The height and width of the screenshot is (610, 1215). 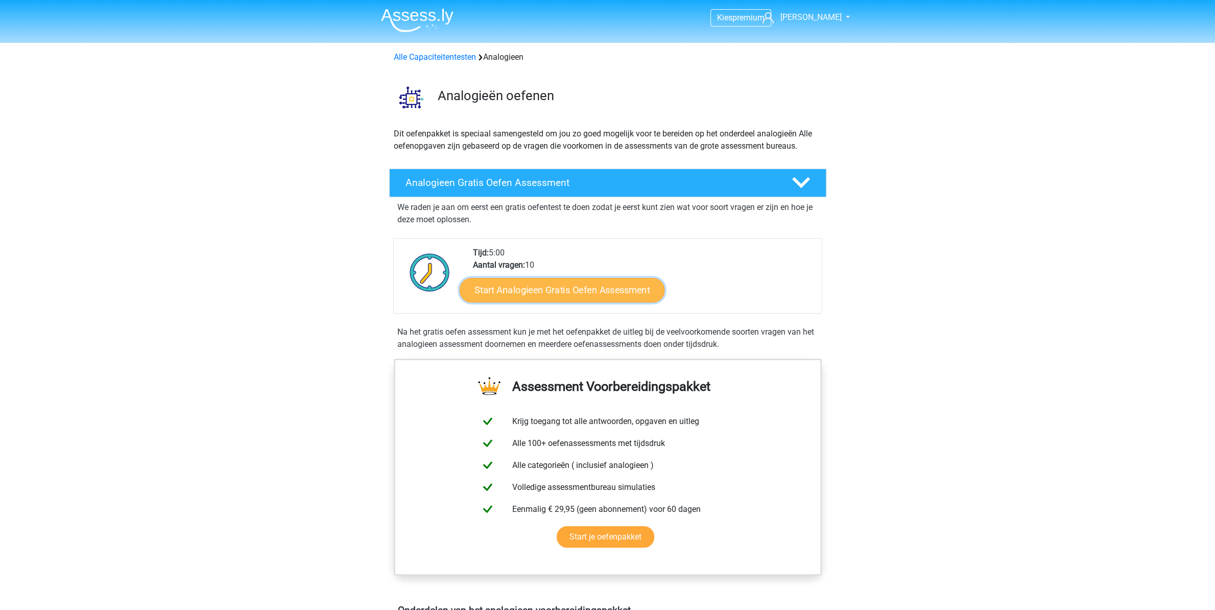 I want to click on div: Na het gratis oefen assessment kun je met het oefenpakket de uitleg bij de veelvoorkomende soorte..., so click(x=608, y=338).